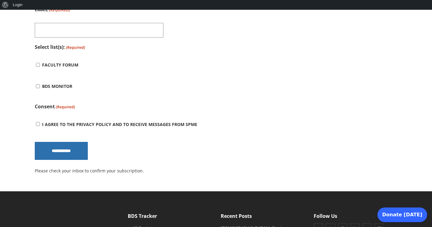  What do you see at coordinates (60, 65) in the screenshot?
I see `label: Faculty Forum` at bounding box center [60, 65].